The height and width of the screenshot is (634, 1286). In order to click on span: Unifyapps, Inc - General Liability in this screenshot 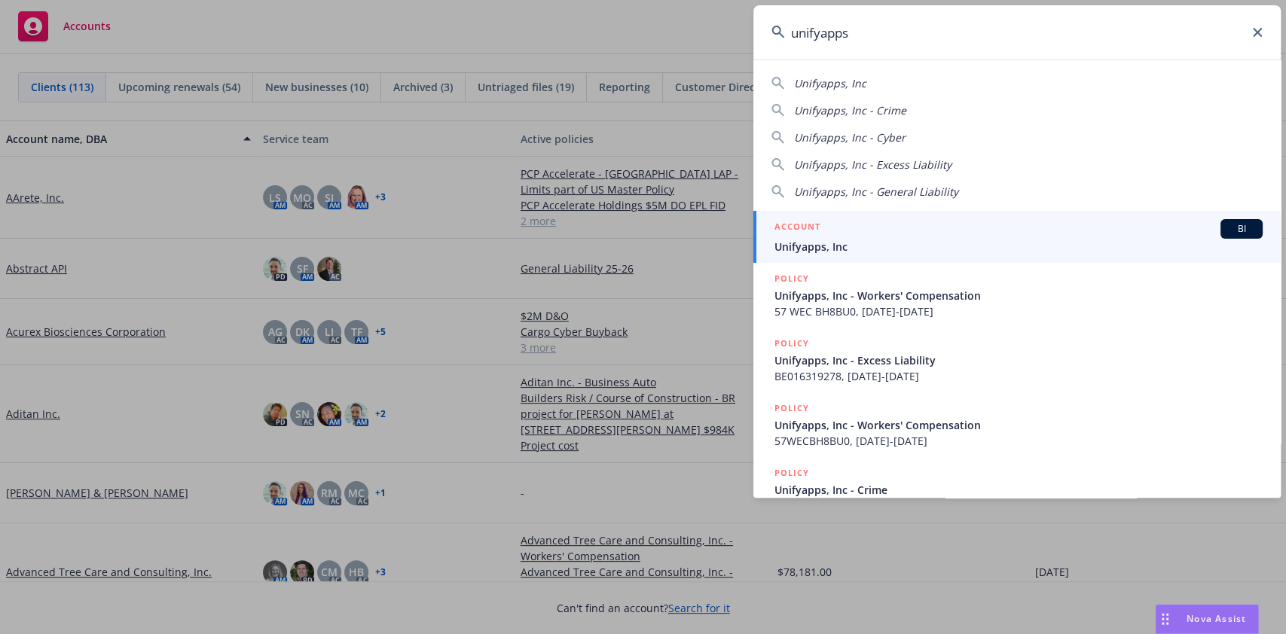, I will do `click(876, 191)`.